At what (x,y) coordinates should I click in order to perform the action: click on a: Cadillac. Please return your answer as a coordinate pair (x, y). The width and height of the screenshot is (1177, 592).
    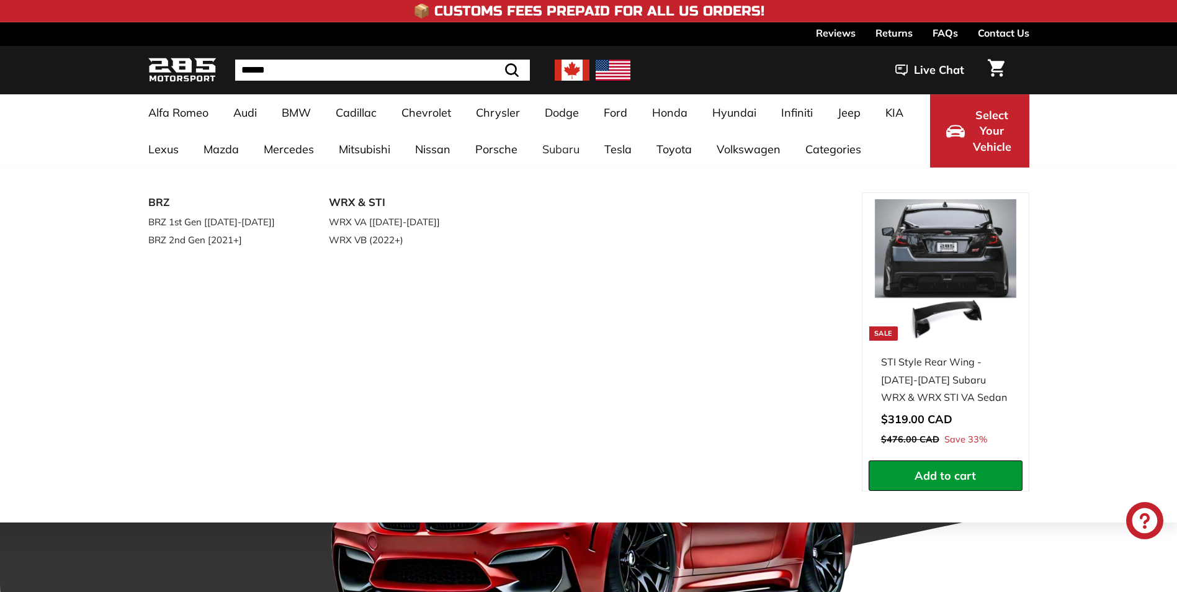
    Looking at the image, I should click on (356, 112).